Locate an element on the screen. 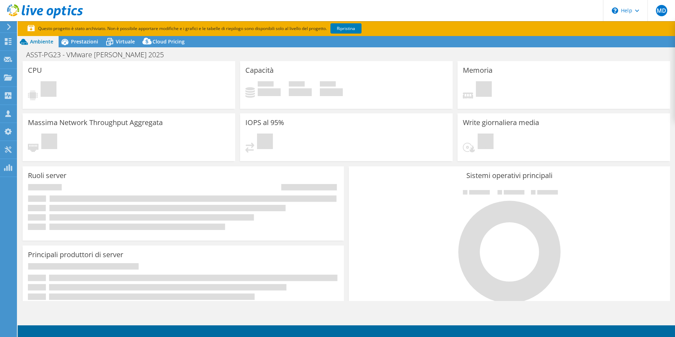  span: MD is located at coordinates (662, 11).